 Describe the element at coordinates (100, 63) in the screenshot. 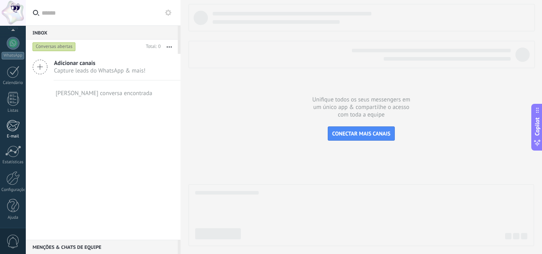

I see `span: Adicionar canais` at that location.